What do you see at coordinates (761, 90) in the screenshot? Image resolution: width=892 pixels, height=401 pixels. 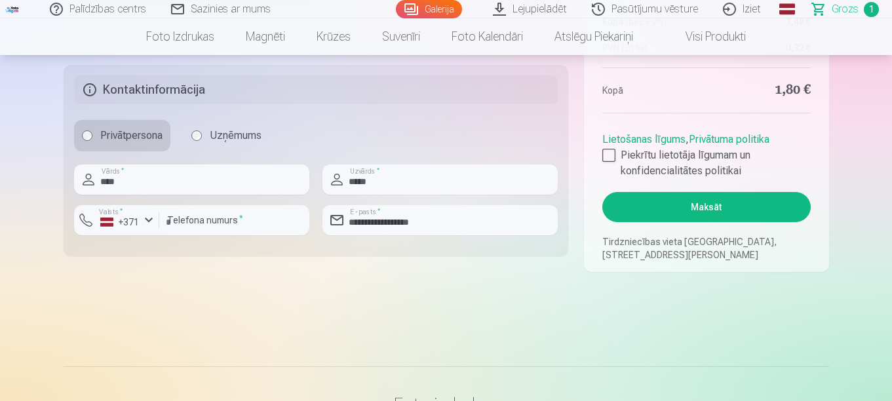 I see `dd: 1,80 €` at bounding box center [761, 90].